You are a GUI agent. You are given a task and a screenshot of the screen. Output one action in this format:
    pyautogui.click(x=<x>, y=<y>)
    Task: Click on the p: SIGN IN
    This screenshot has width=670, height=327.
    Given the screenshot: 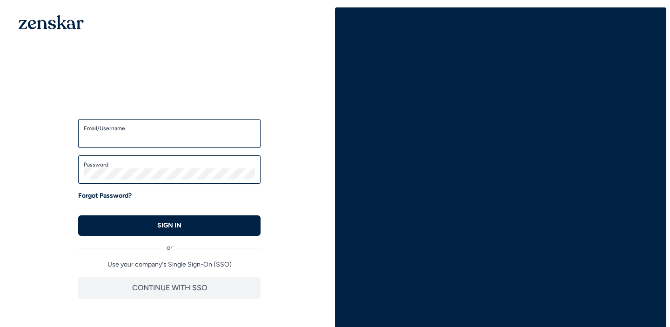 What is the action you would take?
    pyautogui.click(x=169, y=226)
    